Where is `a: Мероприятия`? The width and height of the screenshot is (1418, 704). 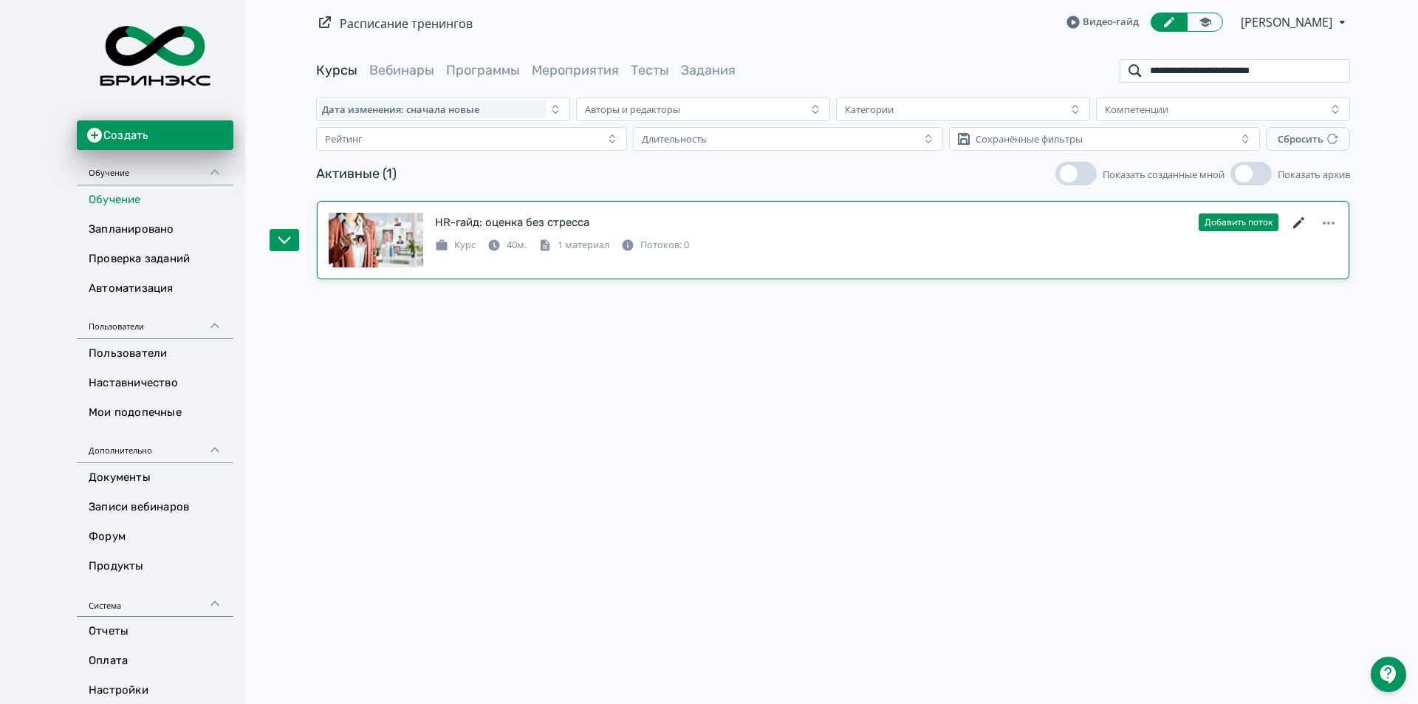
a: Мероприятия is located at coordinates (575, 70).